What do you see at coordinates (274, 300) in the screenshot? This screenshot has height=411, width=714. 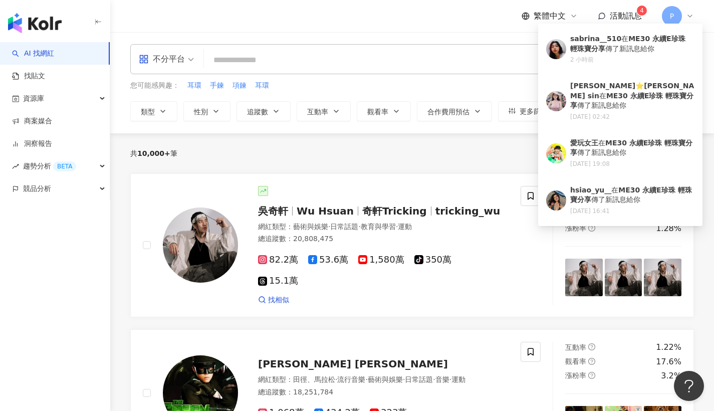 I see `a: 找相似` at bounding box center [274, 300].